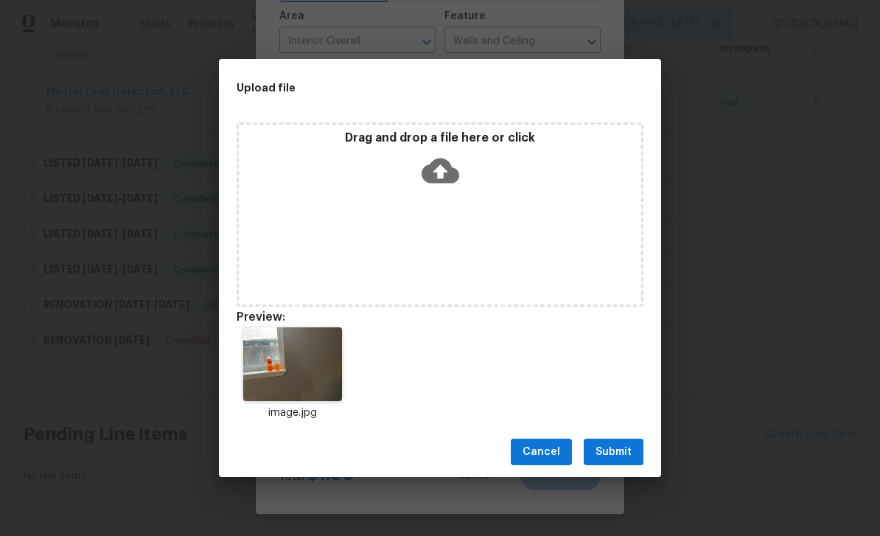 The image size is (880, 536). Describe the element at coordinates (613, 452) in the screenshot. I see `button: Submit` at that location.